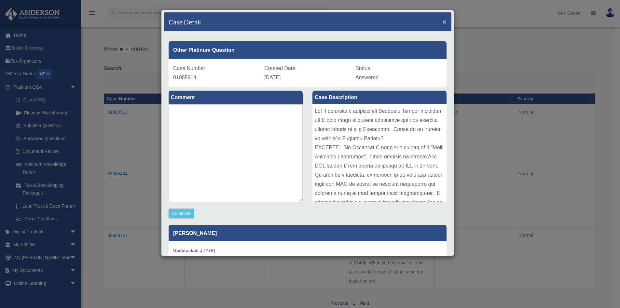  What do you see at coordinates (189, 68) in the screenshot?
I see `span: Case Number` at bounding box center [189, 68].